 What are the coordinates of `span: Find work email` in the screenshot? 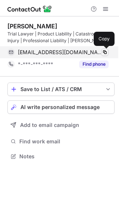 It's located at (66, 141).